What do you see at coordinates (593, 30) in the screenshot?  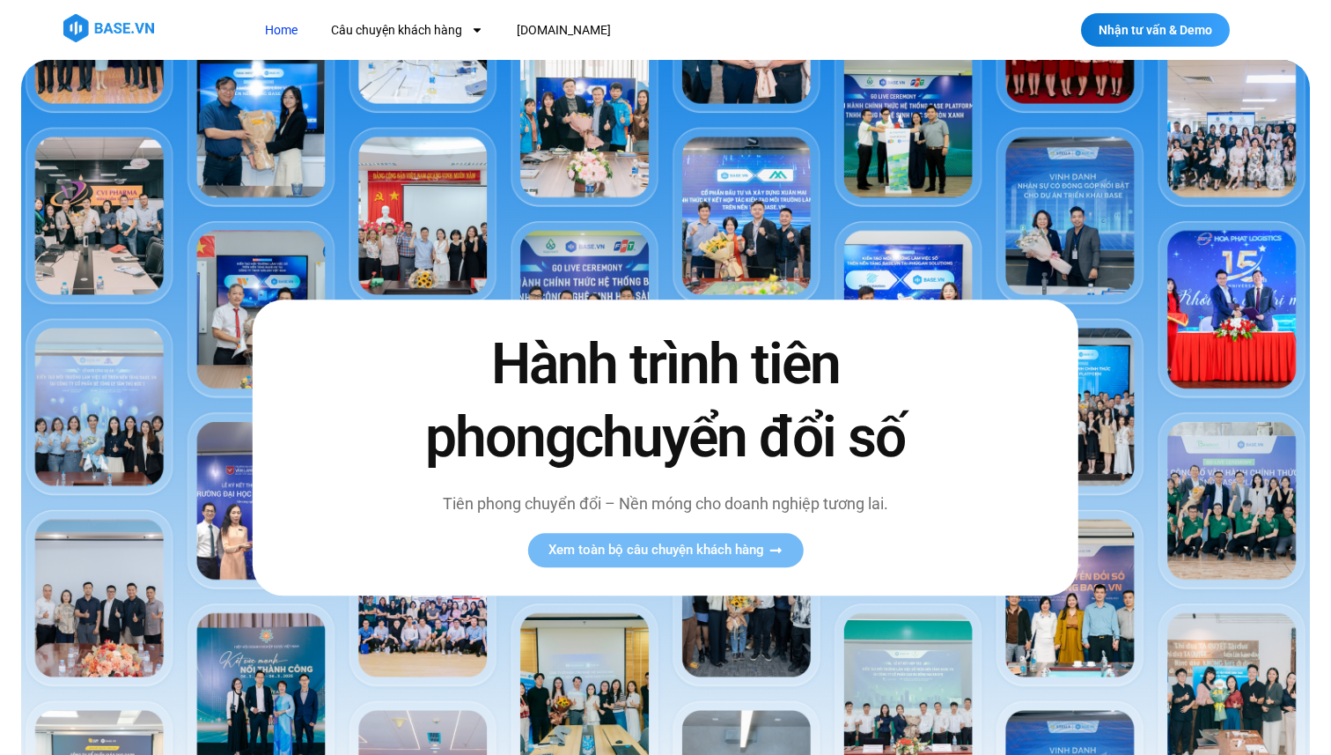 I see `nav: Menu` at bounding box center [593, 30].